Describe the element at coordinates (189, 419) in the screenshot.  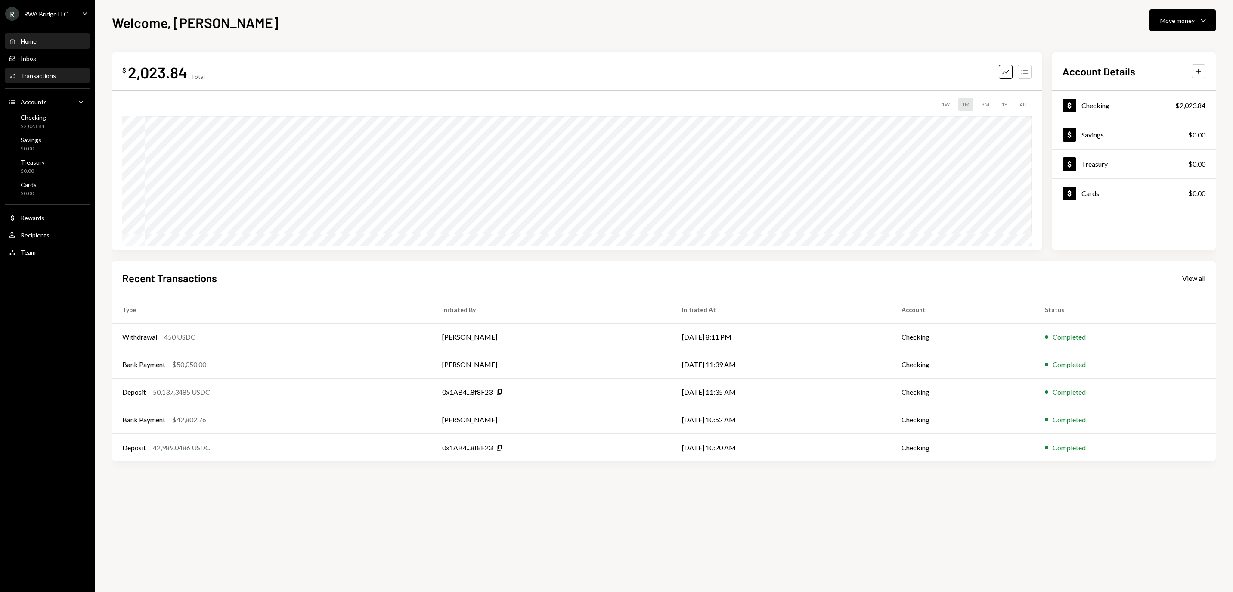
I see `div: $42,802.76` at that location.